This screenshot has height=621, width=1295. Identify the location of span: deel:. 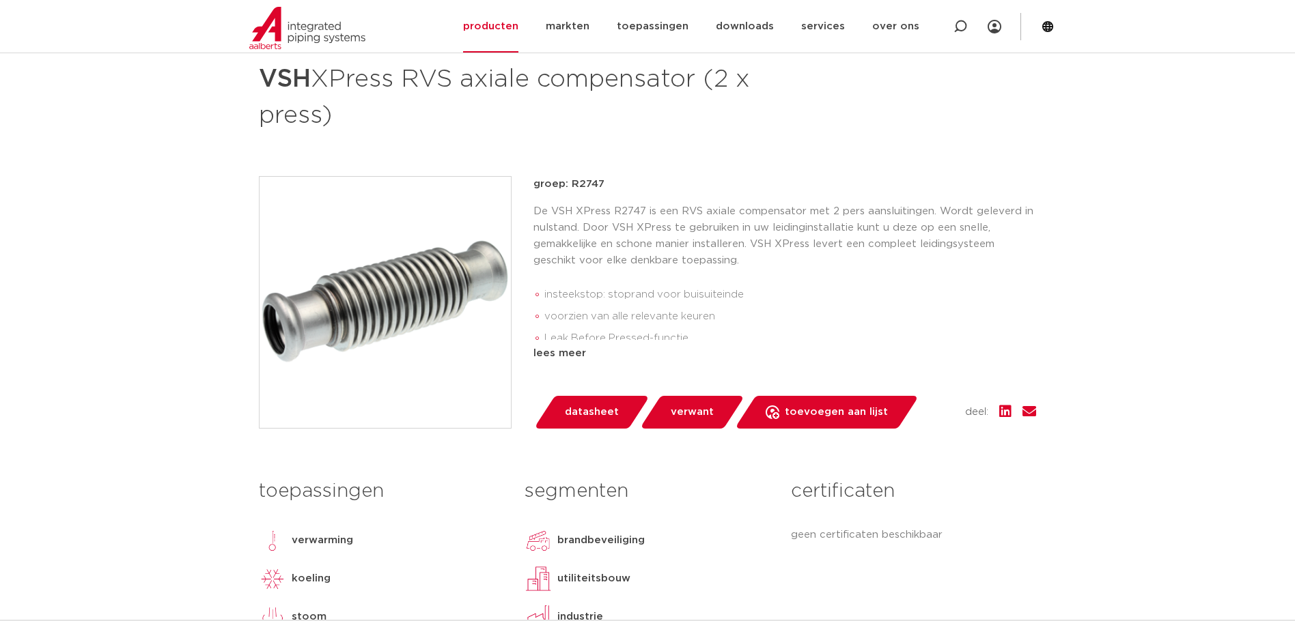
(976, 412).